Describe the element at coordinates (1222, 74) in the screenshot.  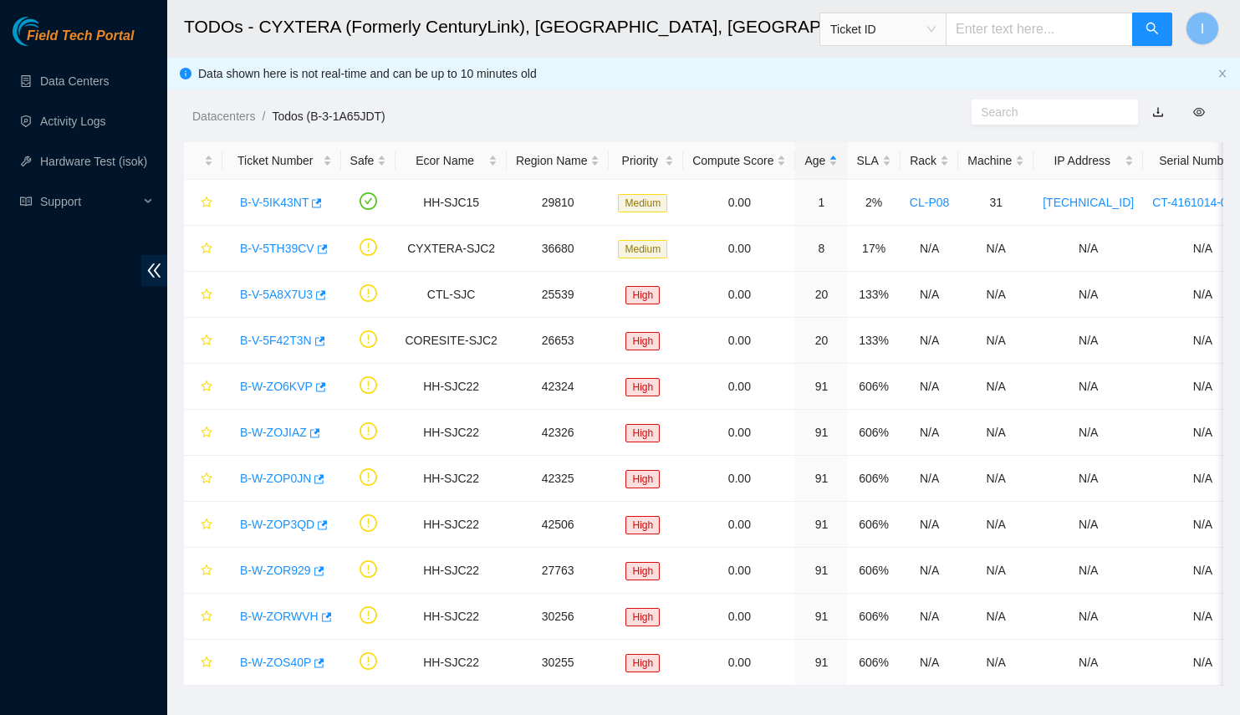
I see `span: close` at that location.